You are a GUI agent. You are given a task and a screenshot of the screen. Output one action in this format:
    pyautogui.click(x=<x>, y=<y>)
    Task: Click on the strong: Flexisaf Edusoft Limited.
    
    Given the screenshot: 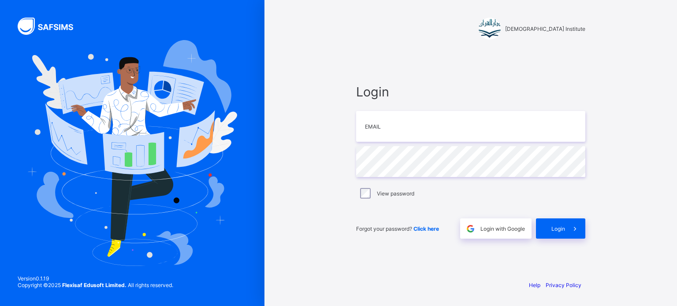 What is the action you would take?
    pyautogui.click(x=94, y=285)
    